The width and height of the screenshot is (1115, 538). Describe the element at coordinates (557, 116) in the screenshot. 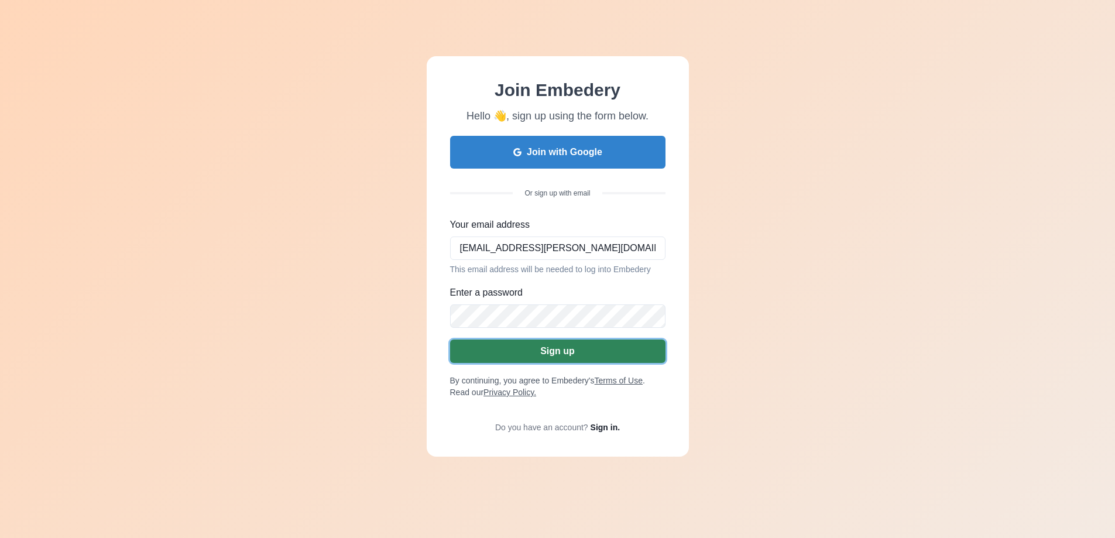

I see `p: Hello 👋, sign up using the form below.` at that location.